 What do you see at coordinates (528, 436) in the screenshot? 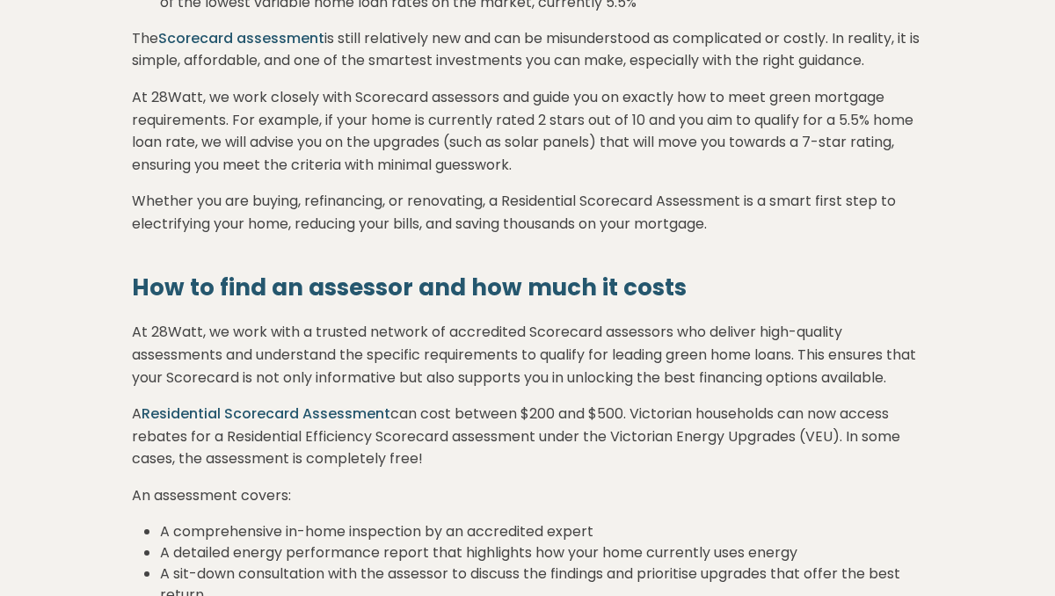
I see `p: A can cost between $200 and $500. Victorian households can now access rebates for a Residential E...` at bounding box center [528, 436].